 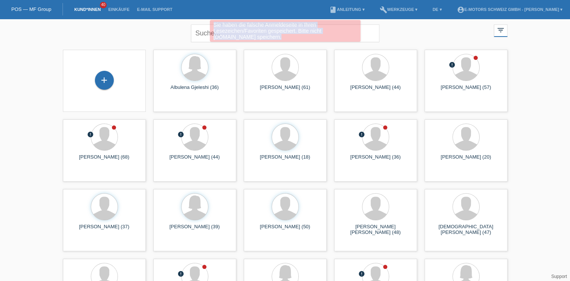 I want to click on a: Kund*innen, so click(x=87, y=9).